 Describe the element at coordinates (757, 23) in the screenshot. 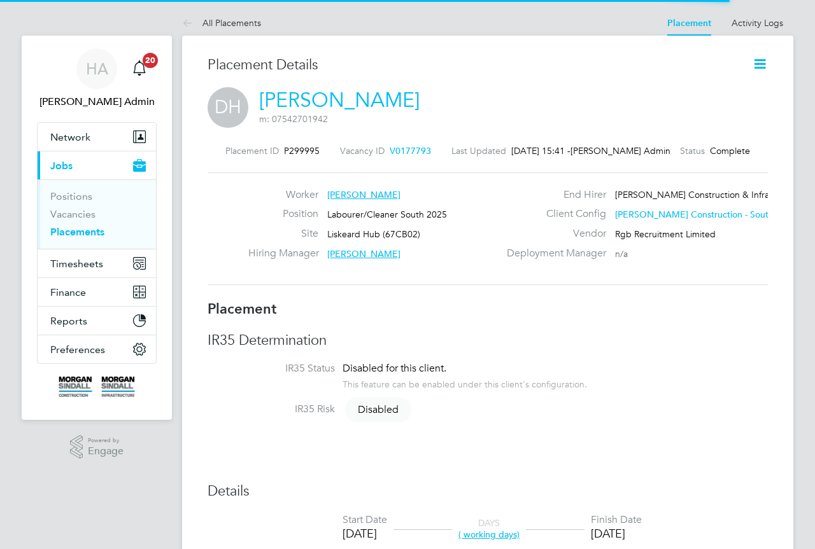

I see `a: Activity Logs` at that location.